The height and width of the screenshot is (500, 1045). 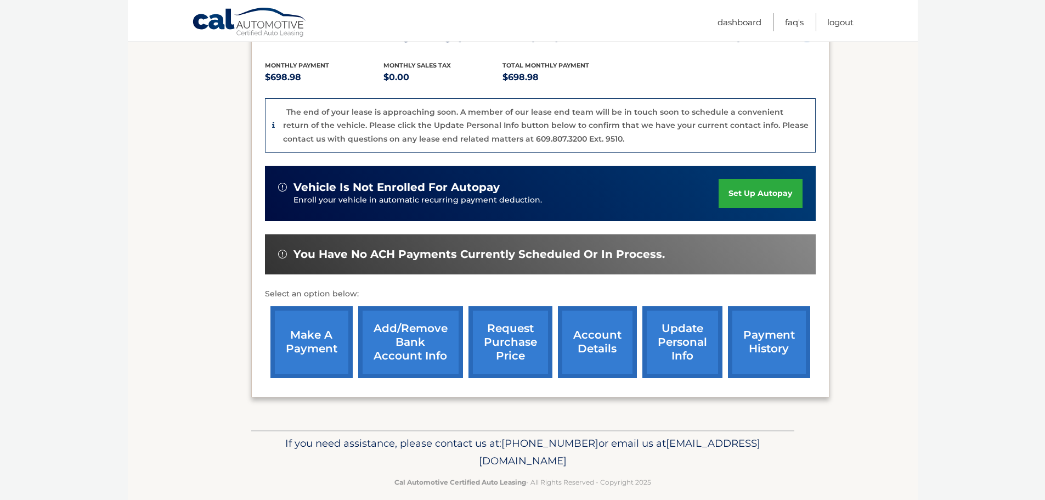 What do you see at coordinates (840, 22) in the screenshot?
I see `a: Logout` at bounding box center [840, 22].